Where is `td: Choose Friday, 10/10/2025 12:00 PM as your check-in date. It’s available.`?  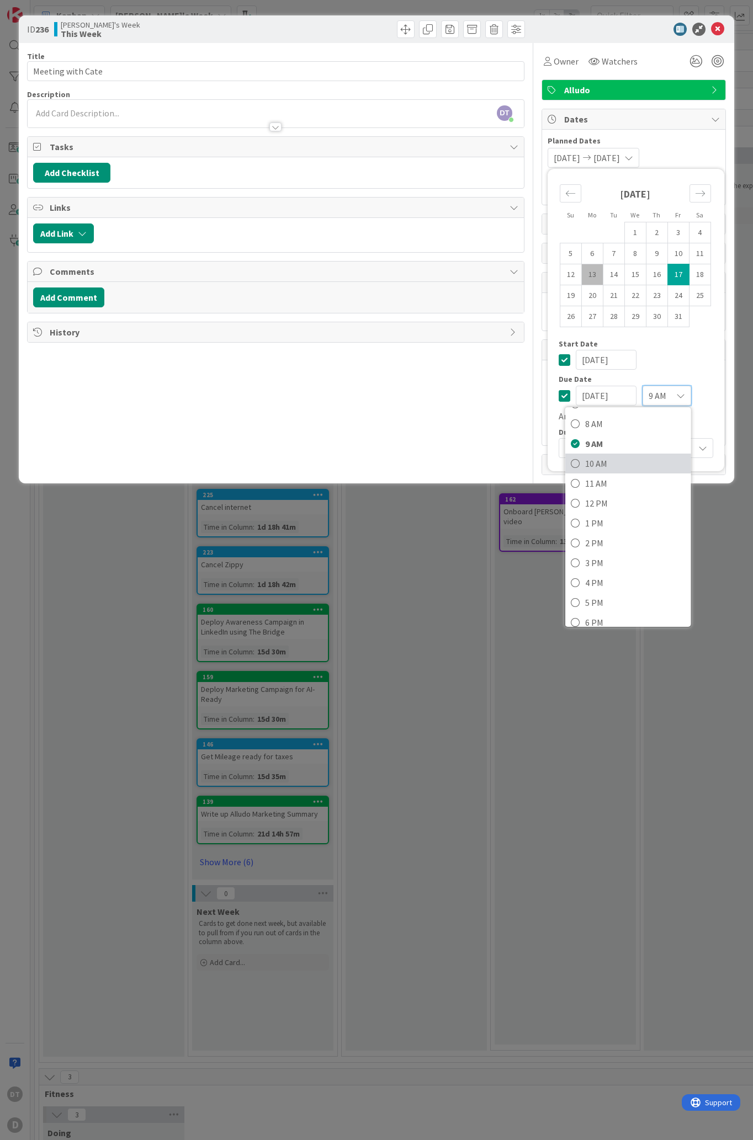
td: Choose Friday, 10/10/2025 12:00 PM as your check-in date. It’s available. is located at coordinates (678, 254).